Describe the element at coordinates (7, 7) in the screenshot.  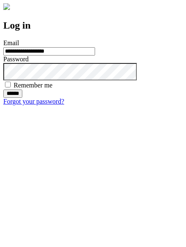
I see `img: logo-4e3dc11c47720685a147b03b5a06dd966a58ff35d612b21f08c02c0306f2b779.png` at that location.